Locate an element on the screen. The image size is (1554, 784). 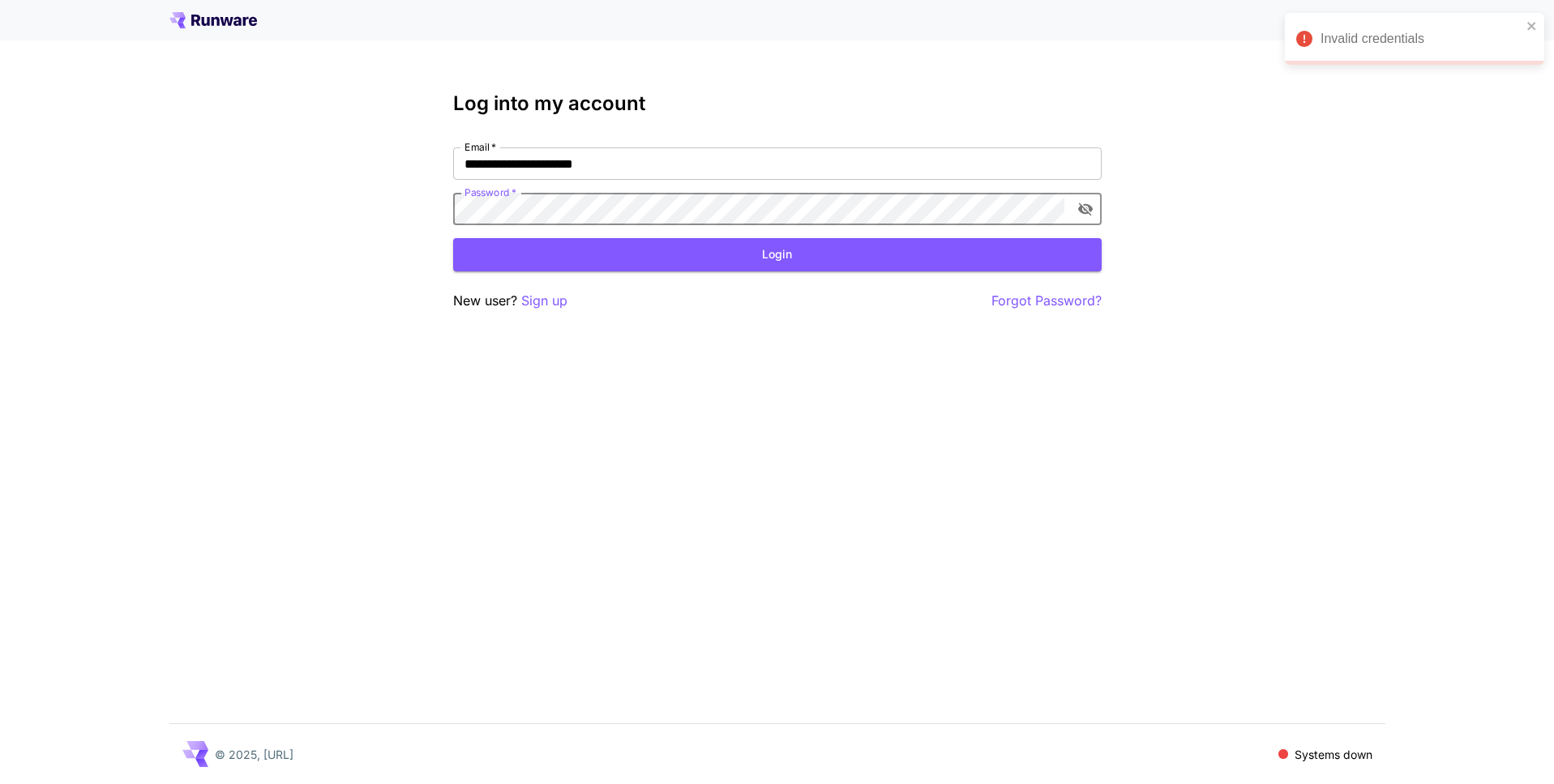
label: Email is located at coordinates (480, 147).